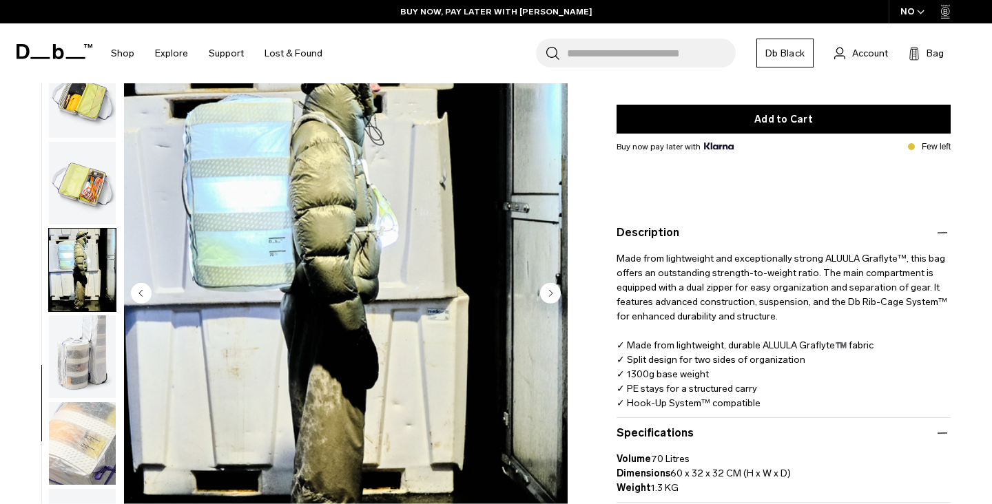 The image size is (992, 504). What do you see at coordinates (82, 183) in the screenshot?
I see `button: Weigh_Lighter_Split_Duffel_70L_7.png` at bounding box center [82, 183].